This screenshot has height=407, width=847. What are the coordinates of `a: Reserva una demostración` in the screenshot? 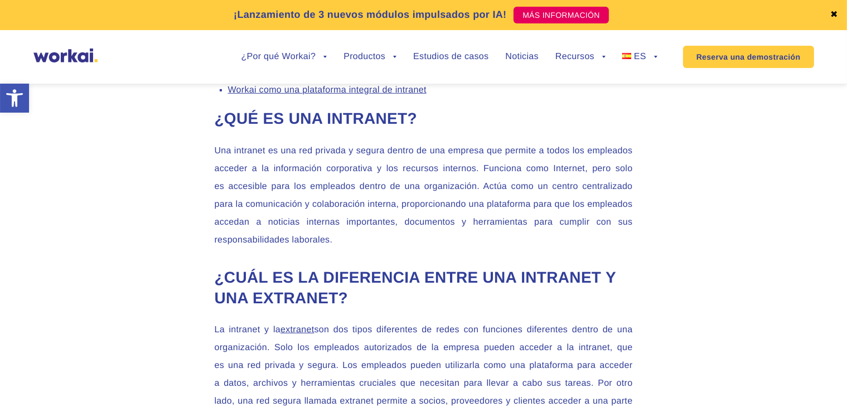 It's located at (748, 57).